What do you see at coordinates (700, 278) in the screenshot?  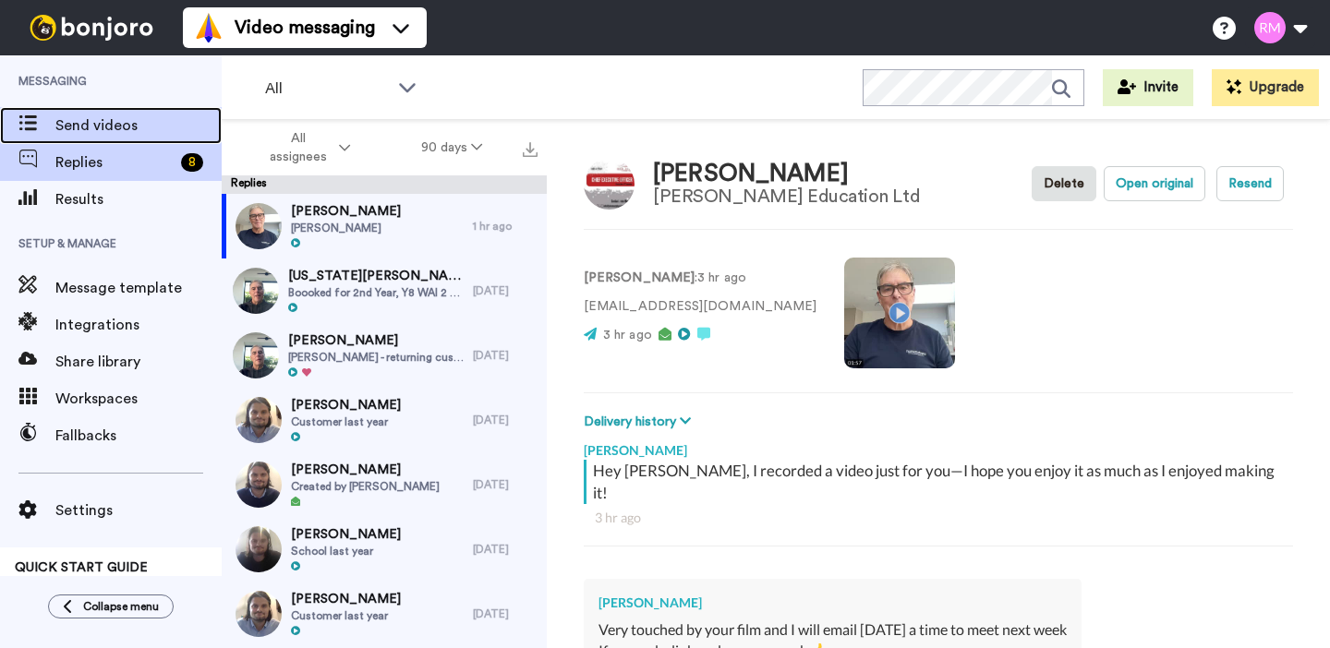 I see `p: : 3 hr ago` at bounding box center [700, 278].